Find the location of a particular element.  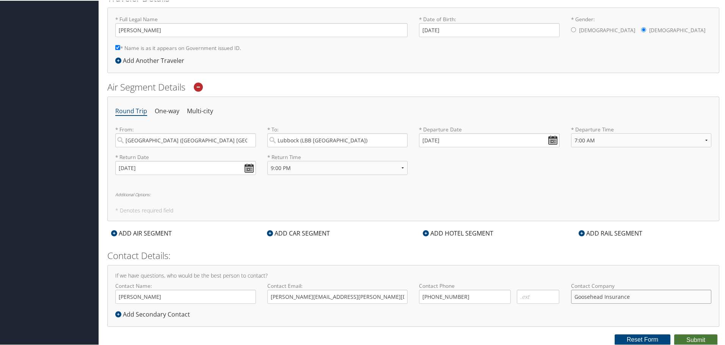

div: ADD RAIL SEGMENT is located at coordinates (610, 233).